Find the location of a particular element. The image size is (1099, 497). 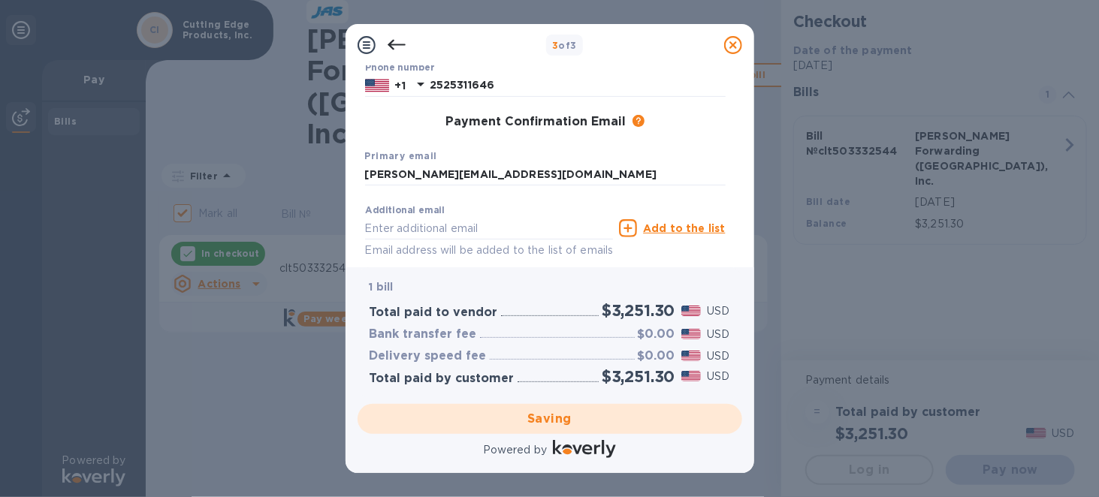

h3: Total paid to vendor is located at coordinates (433, 312).